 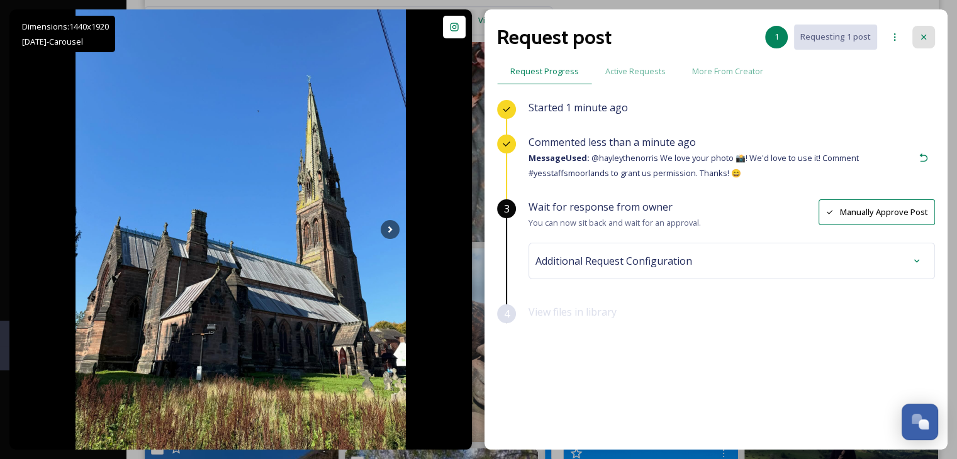 I want to click on span: View files in library, so click(x=573, y=312).